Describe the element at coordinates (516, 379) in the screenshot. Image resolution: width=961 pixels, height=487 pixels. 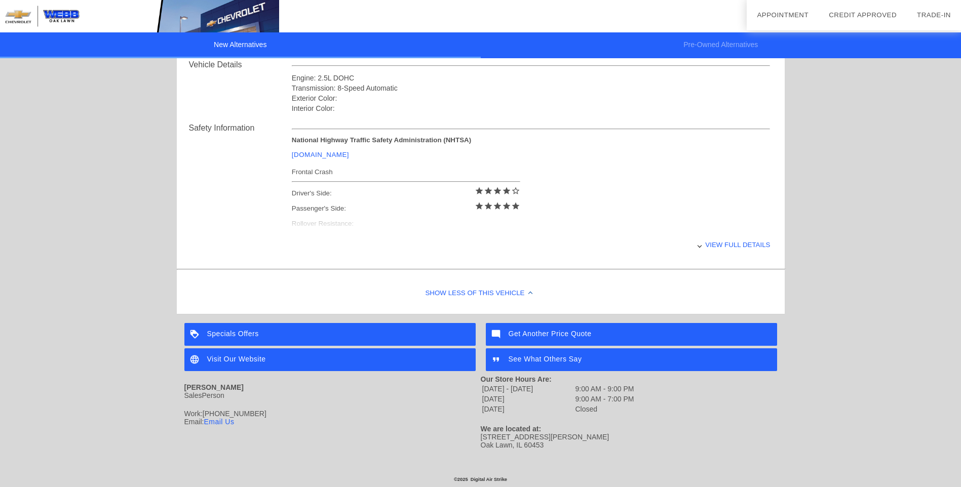
I see `strong: Our Store Hours Are:` at that location.